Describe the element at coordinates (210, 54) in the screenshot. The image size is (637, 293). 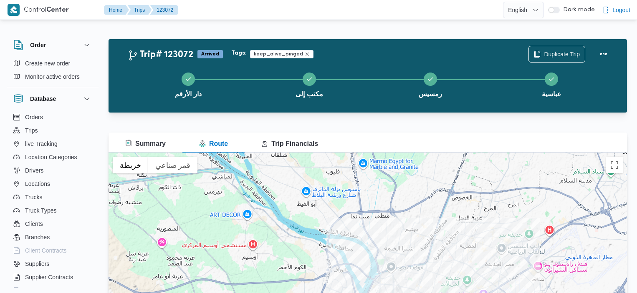
I see `b: Arrived` at that location.